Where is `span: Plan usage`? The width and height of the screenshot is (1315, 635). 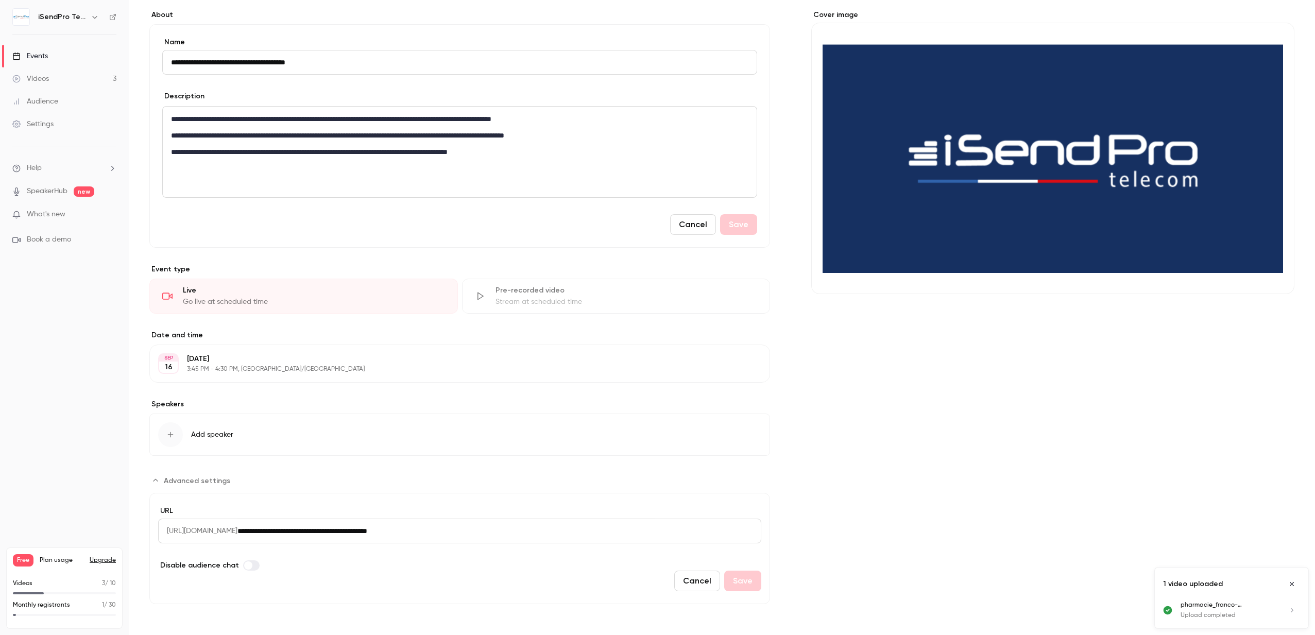 span: Plan usage is located at coordinates (61, 560).